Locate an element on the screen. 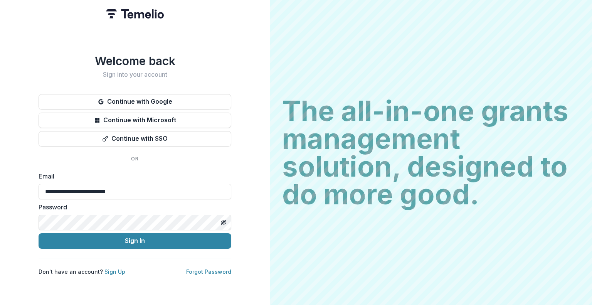 The width and height of the screenshot is (592, 305). a: Sign Up is located at coordinates (115, 271).